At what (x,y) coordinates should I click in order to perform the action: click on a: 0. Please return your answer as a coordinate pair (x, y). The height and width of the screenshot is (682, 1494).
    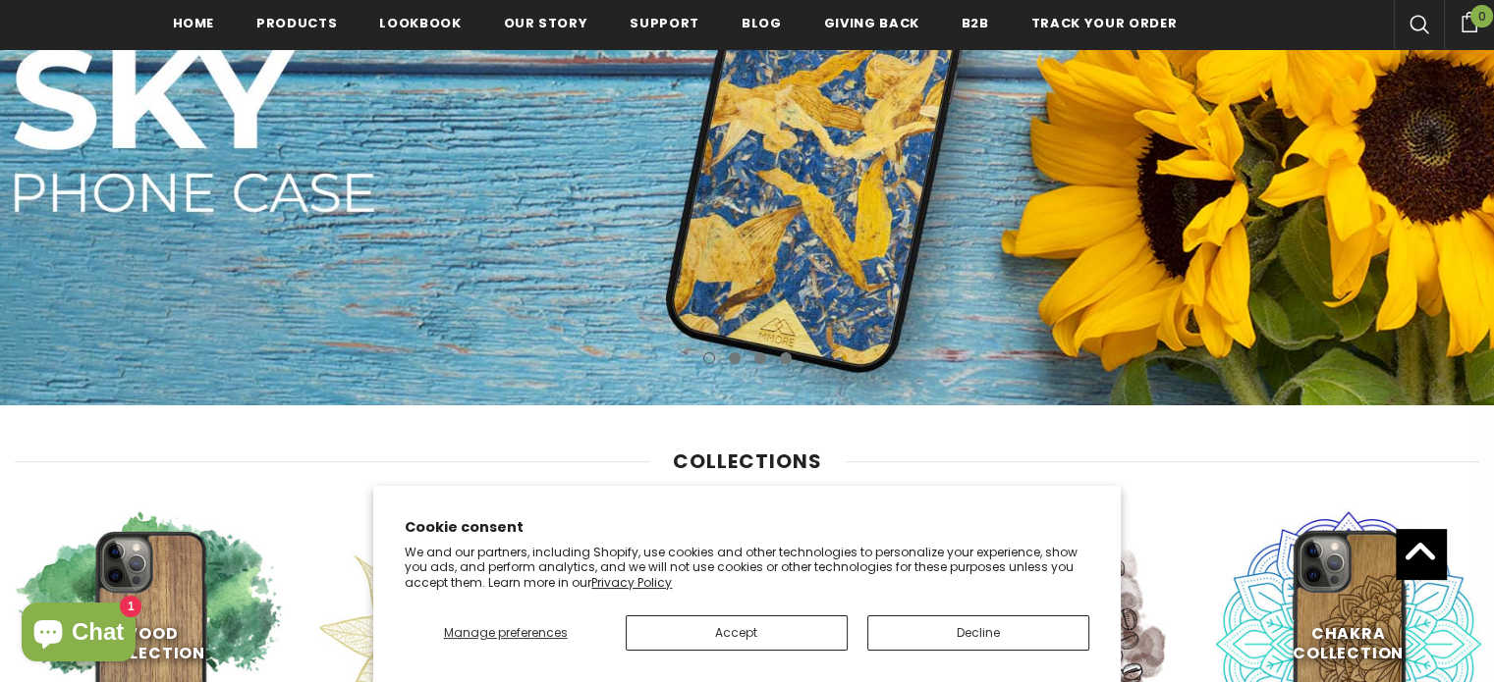
    Looking at the image, I should click on (1468, 21).